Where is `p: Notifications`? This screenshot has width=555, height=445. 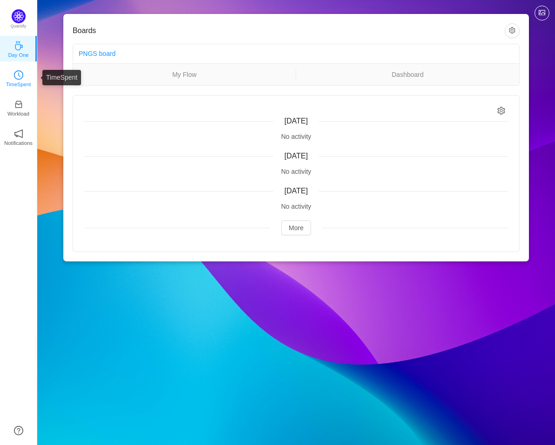
p: Notifications is located at coordinates (18, 143).